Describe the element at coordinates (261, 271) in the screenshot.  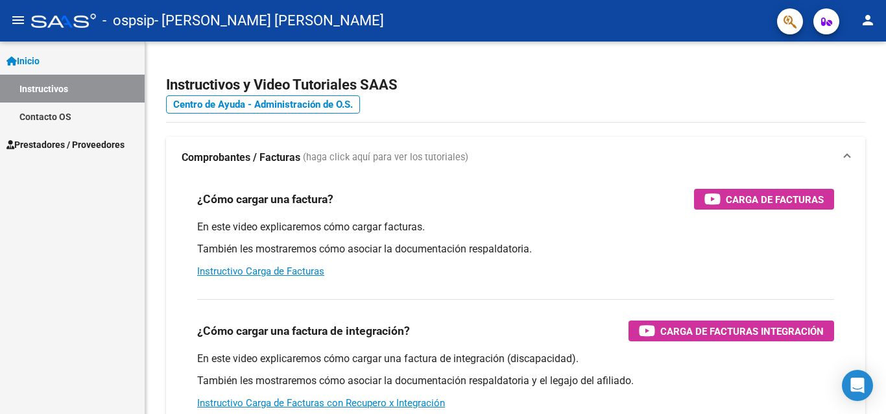
I see `a: Instructivo Carga de Facturas` at that location.